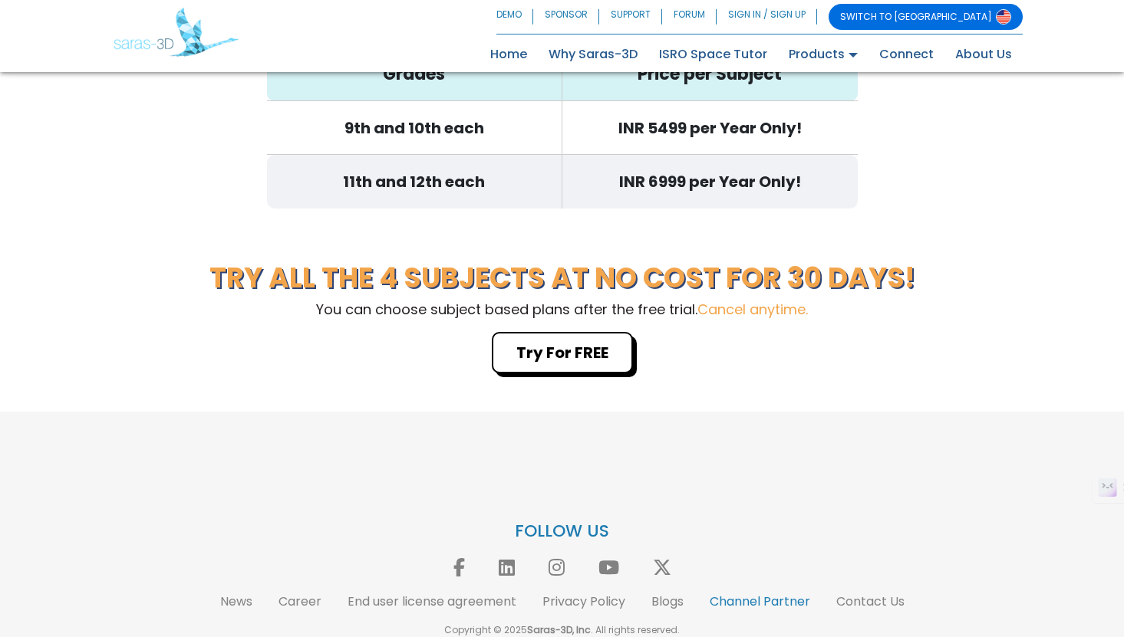 The image size is (1124, 637). What do you see at coordinates (1003, 17) in the screenshot?
I see `img: Switch to USA` at bounding box center [1003, 17].